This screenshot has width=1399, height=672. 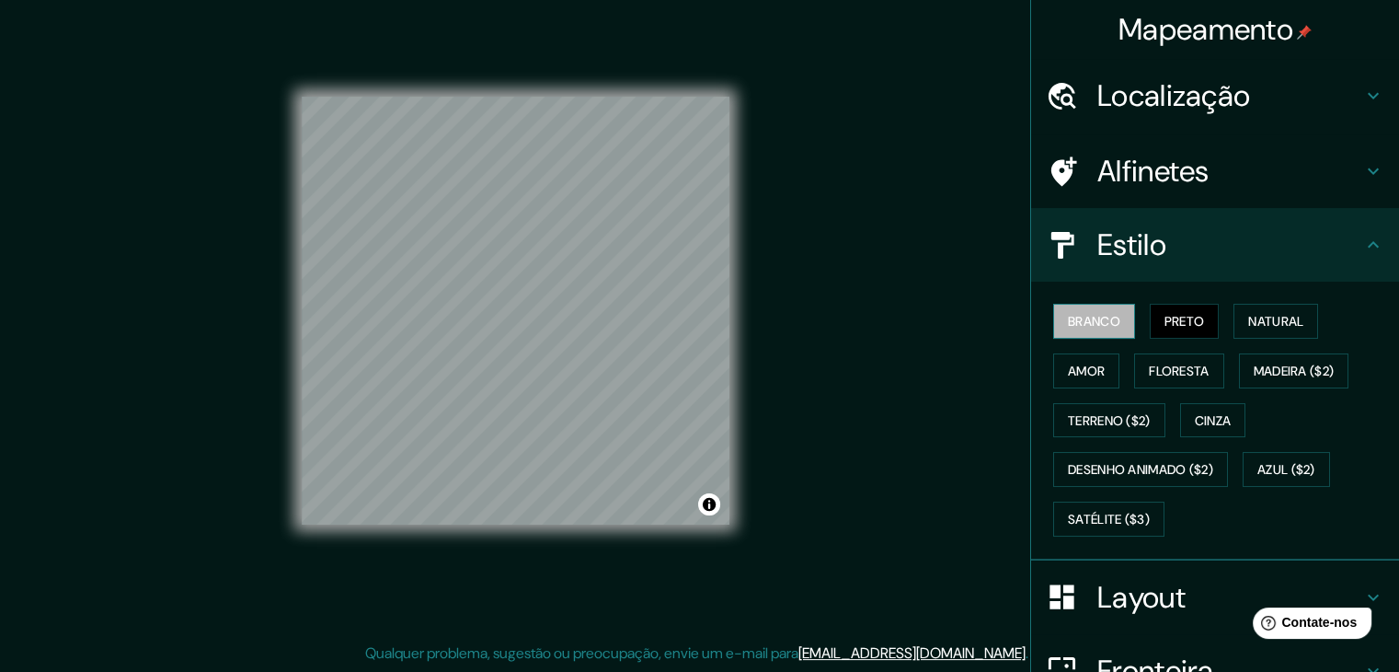 What do you see at coordinates (581, 652) in the screenshot?
I see `font: Qualquer problema, sugestão ou preocupação, envie um e-mail para` at bounding box center [581, 652].